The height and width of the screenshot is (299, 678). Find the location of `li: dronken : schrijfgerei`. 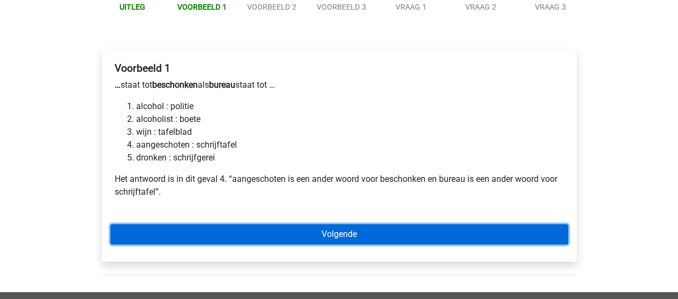

li: dronken : schrijfgerei is located at coordinates (350, 158).